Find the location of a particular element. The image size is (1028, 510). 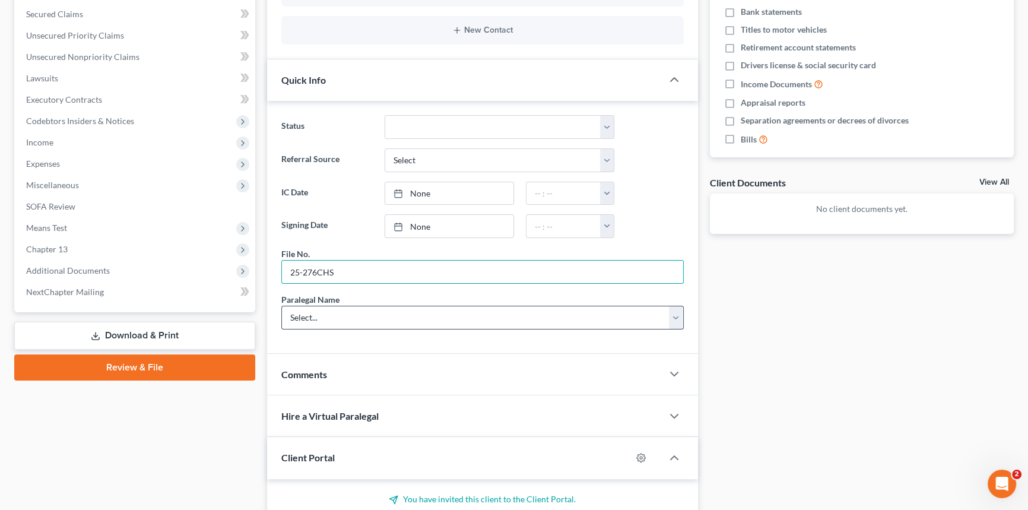

span: Bank statements is located at coordinates (771, 12).